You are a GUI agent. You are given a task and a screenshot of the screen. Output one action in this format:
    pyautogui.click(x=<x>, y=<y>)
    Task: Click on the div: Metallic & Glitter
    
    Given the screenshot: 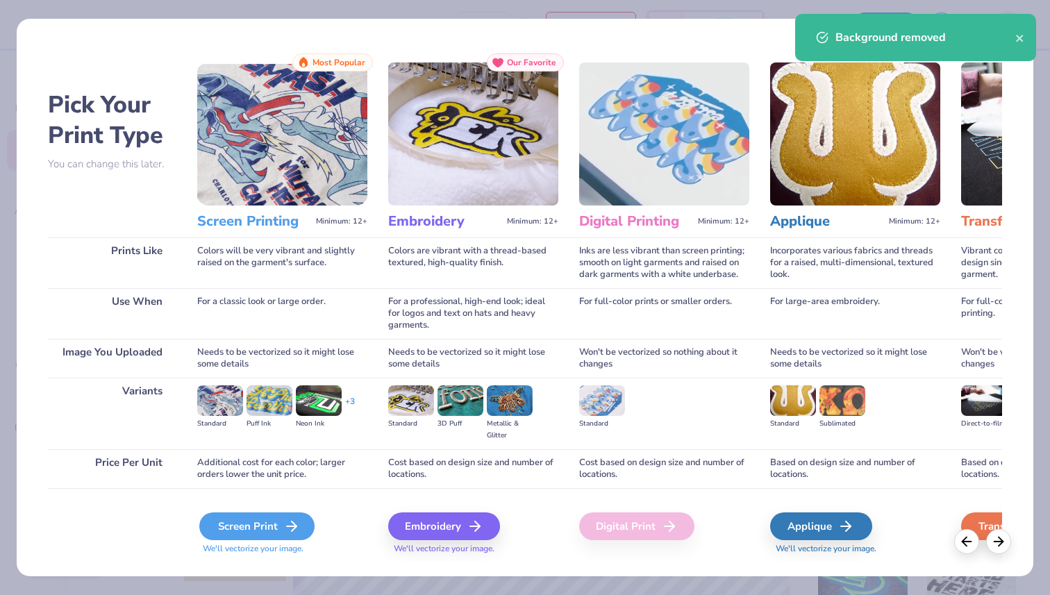 What is the action you would take?
    pyautogui.click(x=510, y=430)
    